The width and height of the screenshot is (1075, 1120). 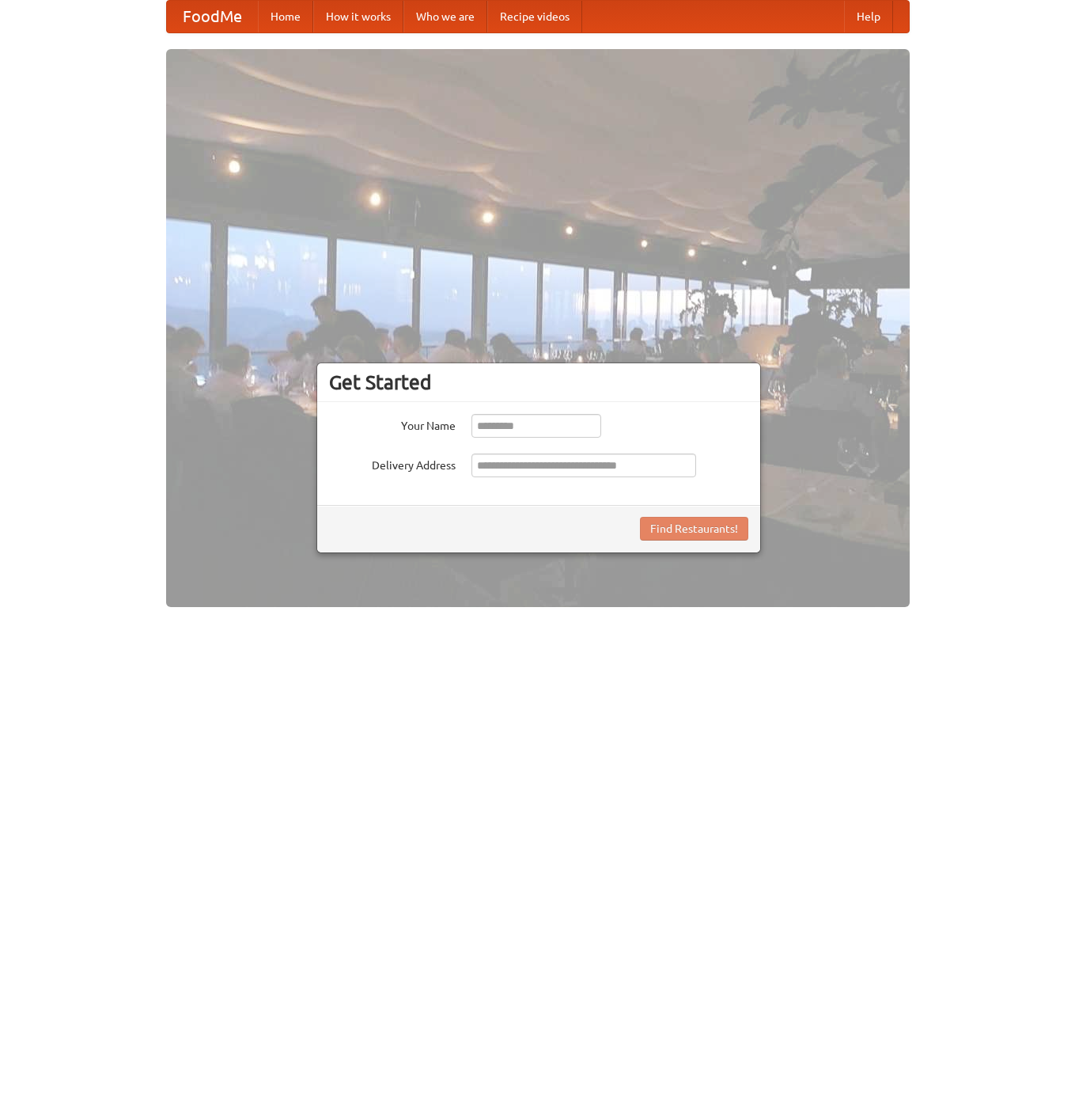 I want to click on a: Recipe videos, so click(x=535, y=17).